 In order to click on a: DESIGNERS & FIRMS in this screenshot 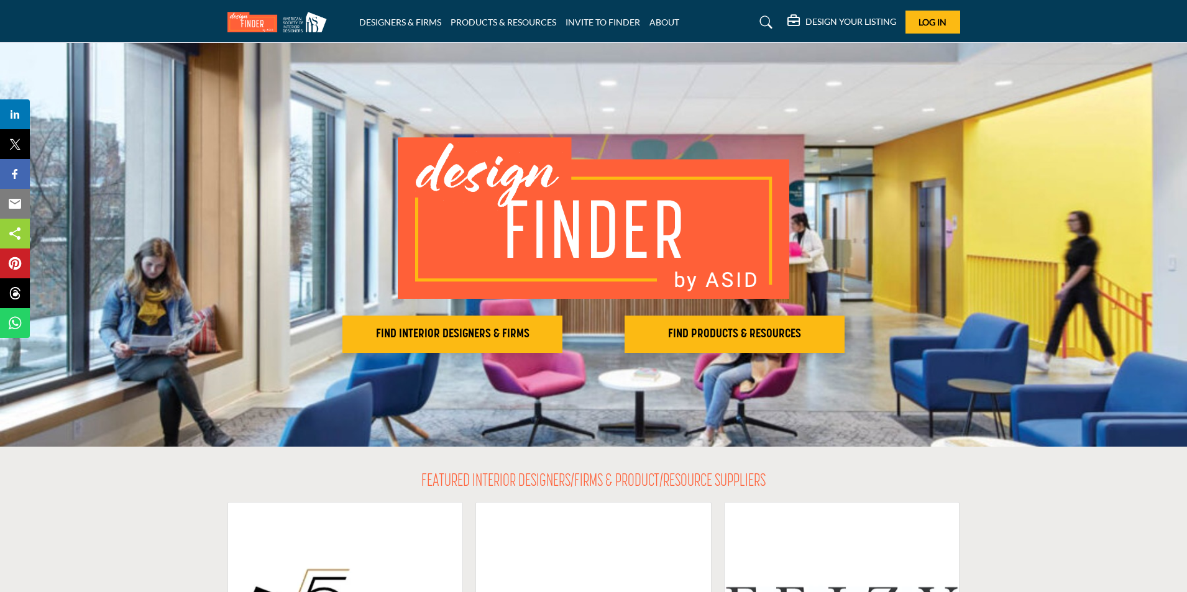, I will do `click(400, 22)`.